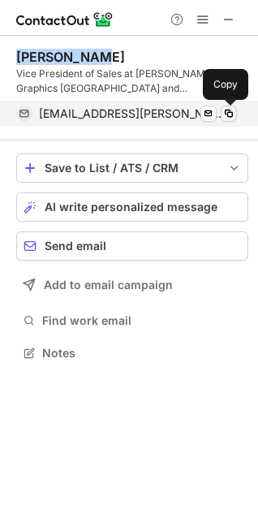 The height and width of the screenshot is (518, 258). Describe the element at coordinates (142, 321) in the screenshot. I see `span: Find work email` at that location.